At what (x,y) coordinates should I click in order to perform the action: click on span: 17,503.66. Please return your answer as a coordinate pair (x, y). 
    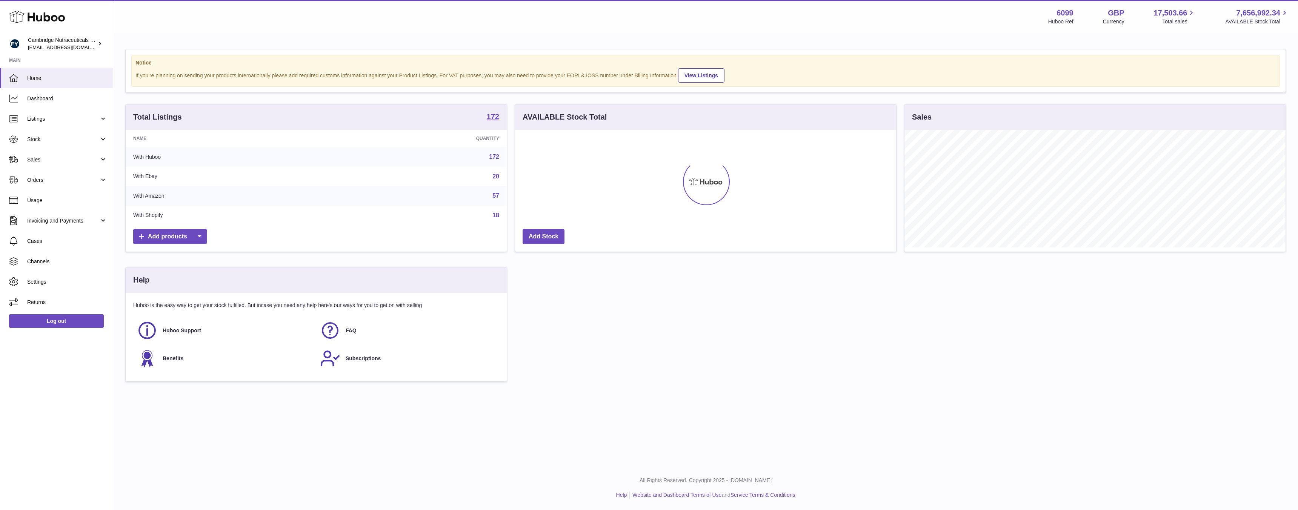
    Looking at the image, I should click on (1170, 13).